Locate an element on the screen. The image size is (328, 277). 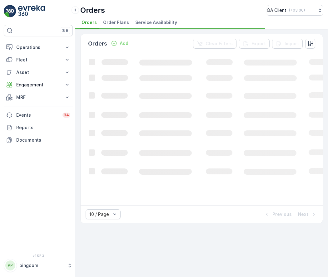
button: Next is located at coordinates (307, 214).